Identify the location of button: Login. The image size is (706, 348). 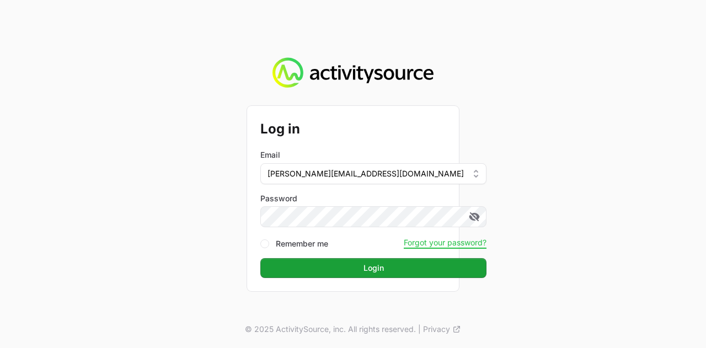
(373, 268).